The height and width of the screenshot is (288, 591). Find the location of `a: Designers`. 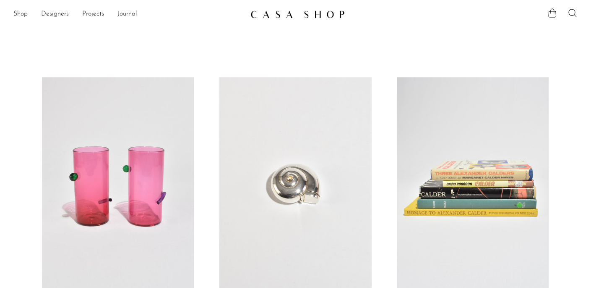

a: Designers is located at coordinates (55, 14).